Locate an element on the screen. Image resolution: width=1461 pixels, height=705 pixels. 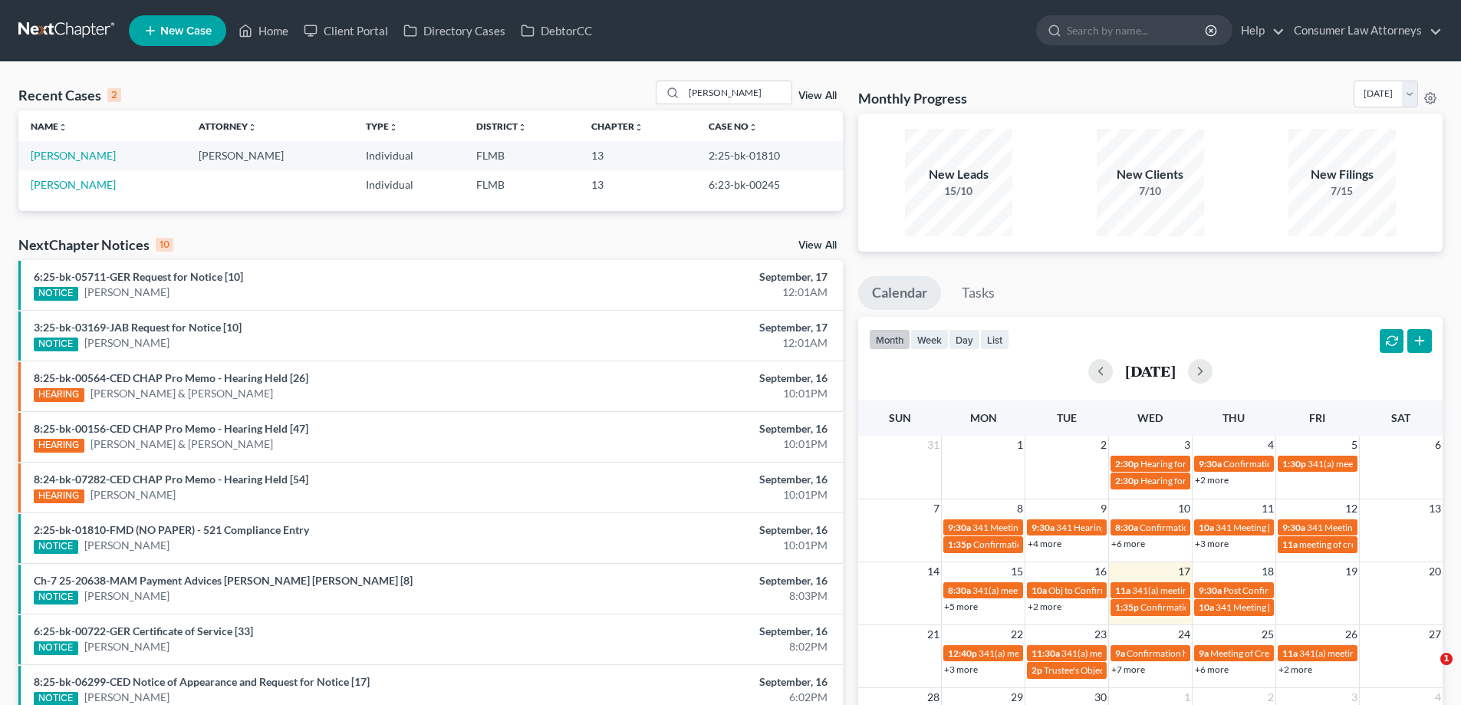
span: 12:40p is located at coordinates (962, 653).